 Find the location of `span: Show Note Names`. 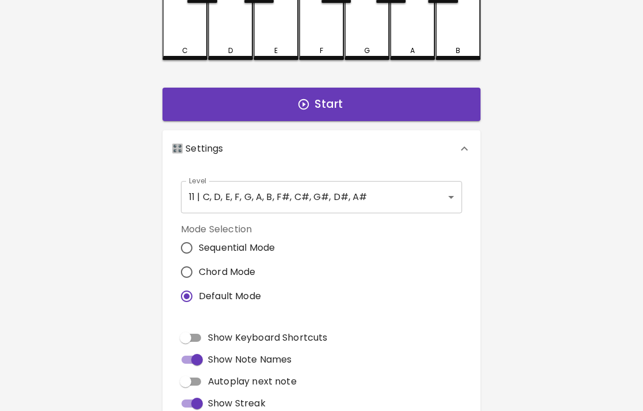

span: Show Note Names is located at coordinates (249, 360).